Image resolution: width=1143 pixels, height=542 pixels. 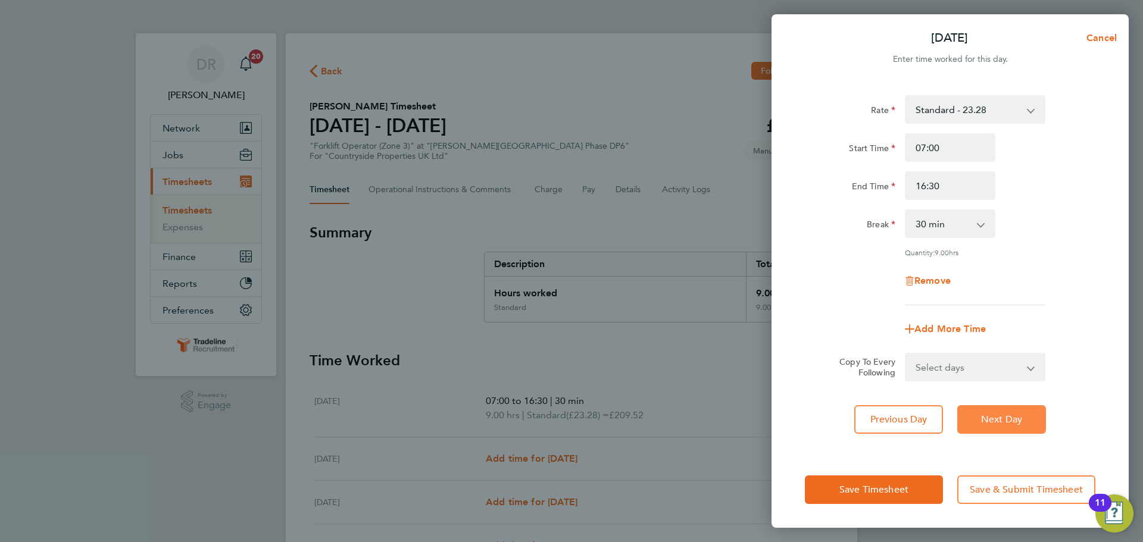 What do you see at coordinates (950, 148) in the screenshot?
I see `input: E.g. 08:00` at bounding box center [950, 148].